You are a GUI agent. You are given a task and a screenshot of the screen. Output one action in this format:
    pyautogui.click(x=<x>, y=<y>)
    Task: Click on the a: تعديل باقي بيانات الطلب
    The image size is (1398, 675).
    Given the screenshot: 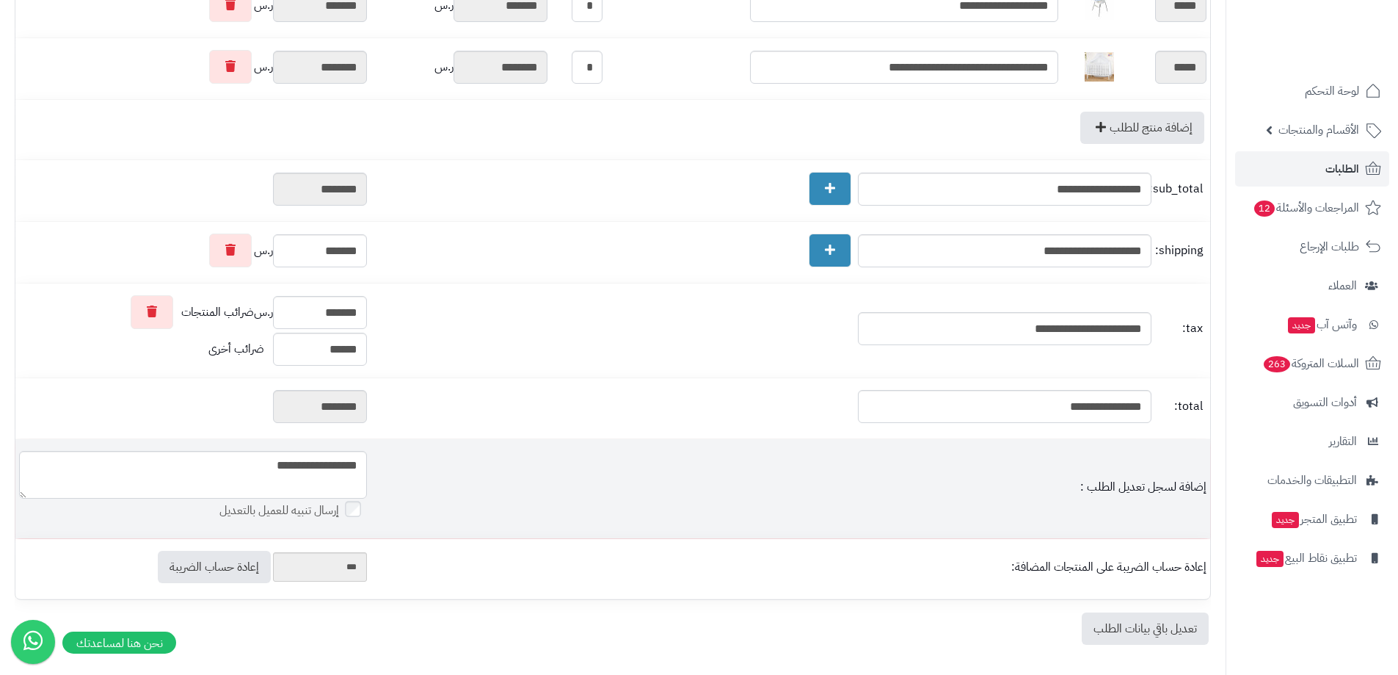 What is the action you would take?
    pyautogui.click(x=1145, y=628)
    